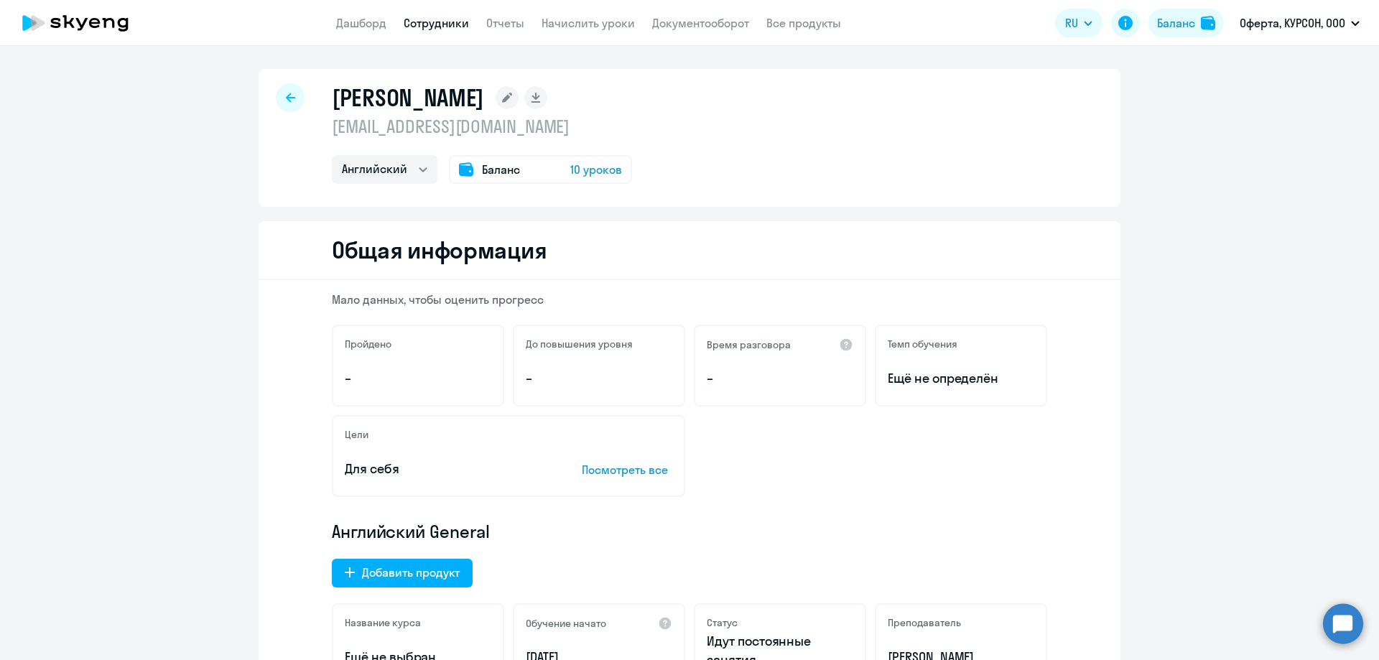 Image resolution: width=1379 pixels, height=660 pixels. Describe the element at coordinates (579, 344) in the screenshot. I see `h5: До повышения уровня` at that location.